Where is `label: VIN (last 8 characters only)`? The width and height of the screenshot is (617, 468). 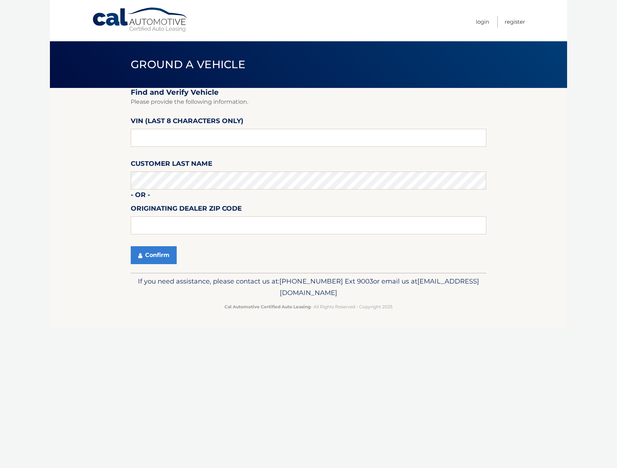
label: VIN (last 8 characters only) is located at coordinates (187, 122).